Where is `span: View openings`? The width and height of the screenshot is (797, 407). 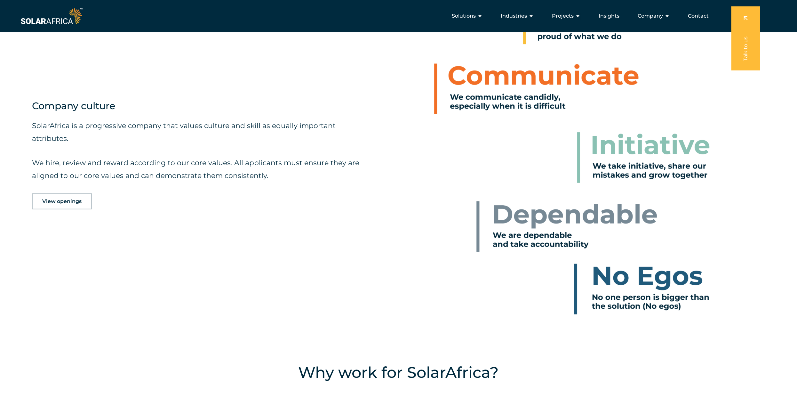
span: View openings is located at coordinates (62, 201).